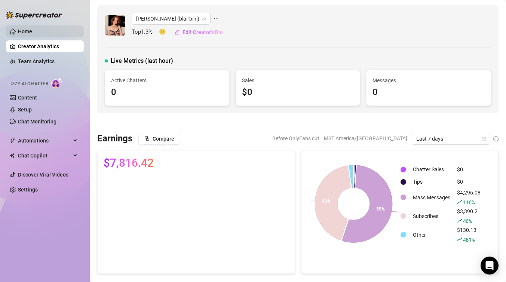 The width and height of the screenshot is (506, 282). What do you see at coordinates (115, 139) in the screenshot?
I see `h3: Earnings` at bounding box center [115, 139].